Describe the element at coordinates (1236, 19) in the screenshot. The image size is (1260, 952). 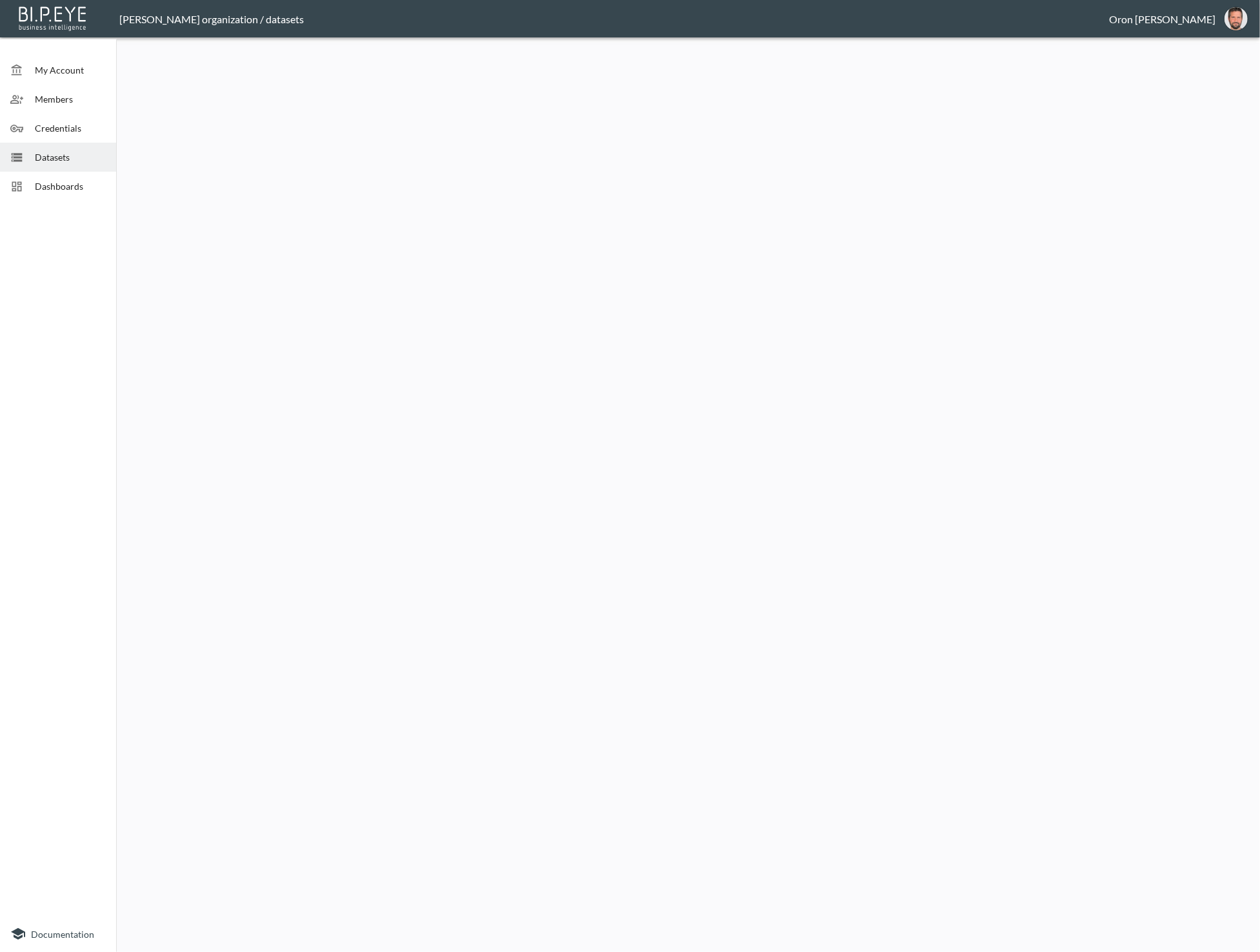
I see `img: f7df4f0b1e237398fe25aedd0497c453` at that location.